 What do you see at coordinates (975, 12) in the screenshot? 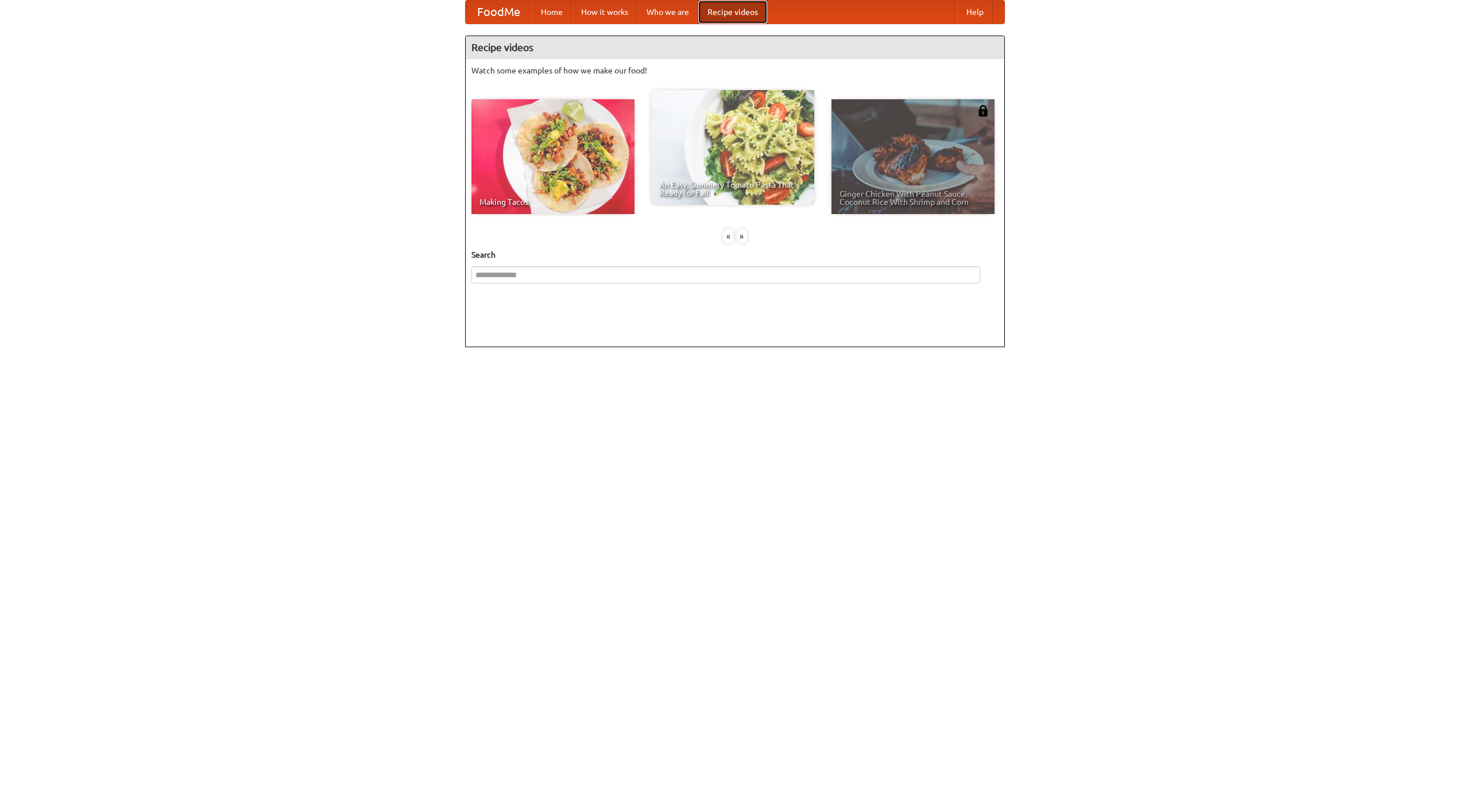
I see `a: Help` at bounding box center [975, 12].